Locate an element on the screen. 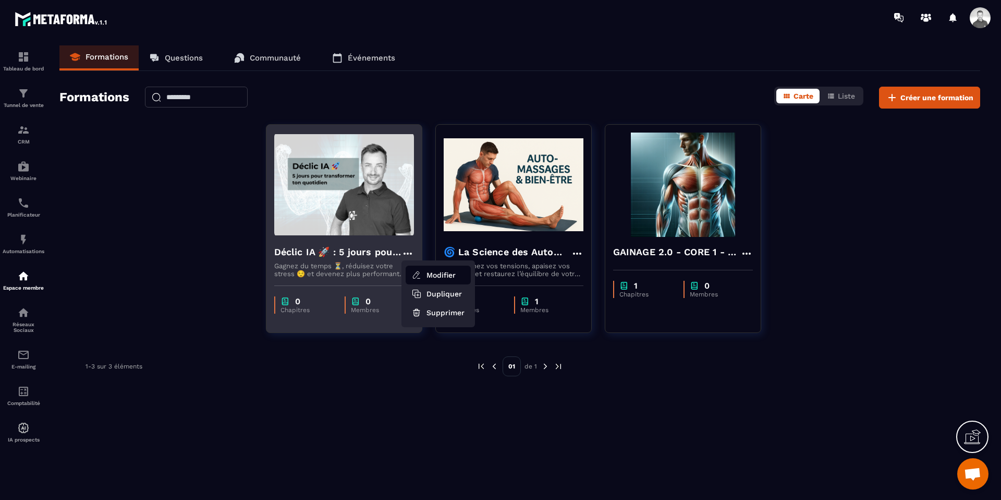  a: formationformationTunnel de vente is located at coordinates (23, 98).